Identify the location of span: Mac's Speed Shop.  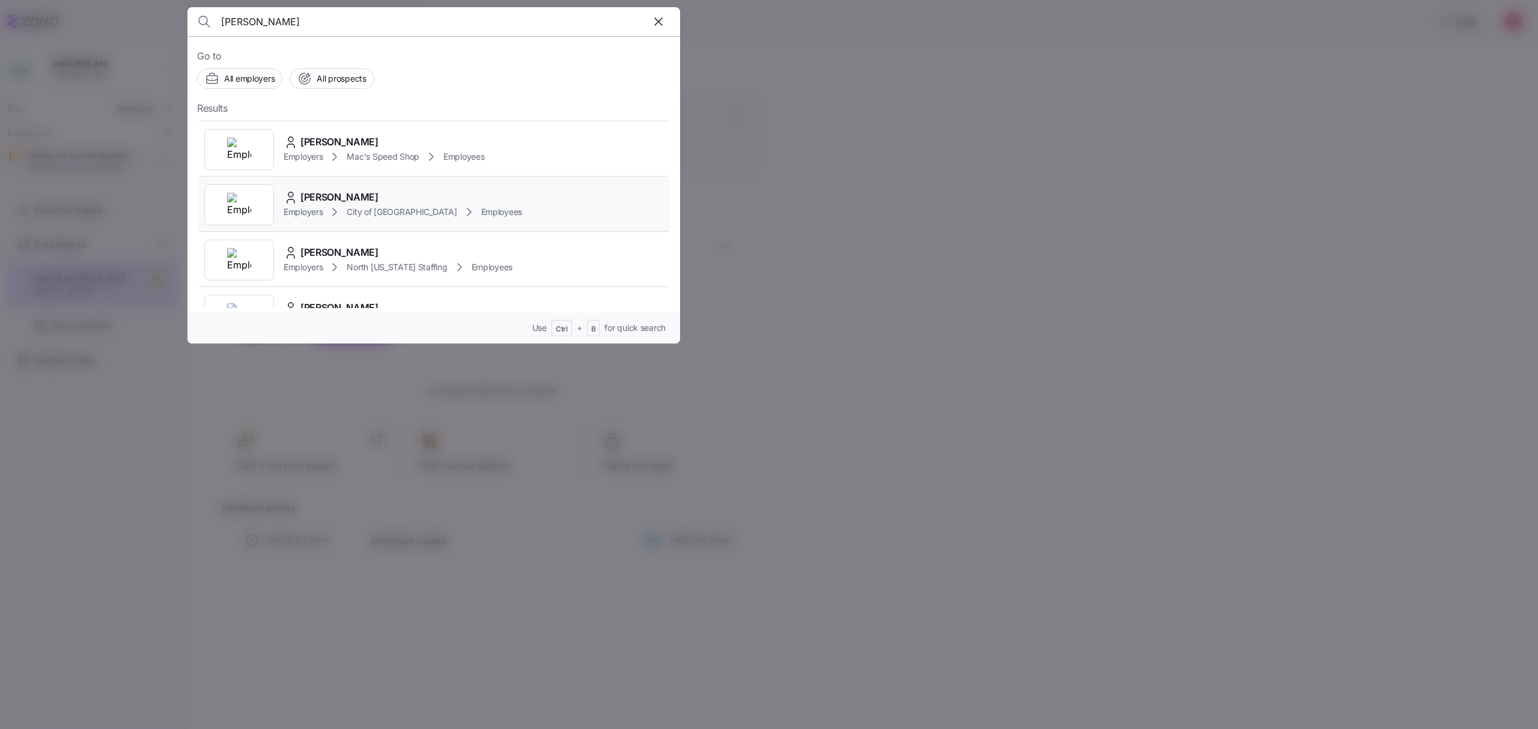
(383, 157).